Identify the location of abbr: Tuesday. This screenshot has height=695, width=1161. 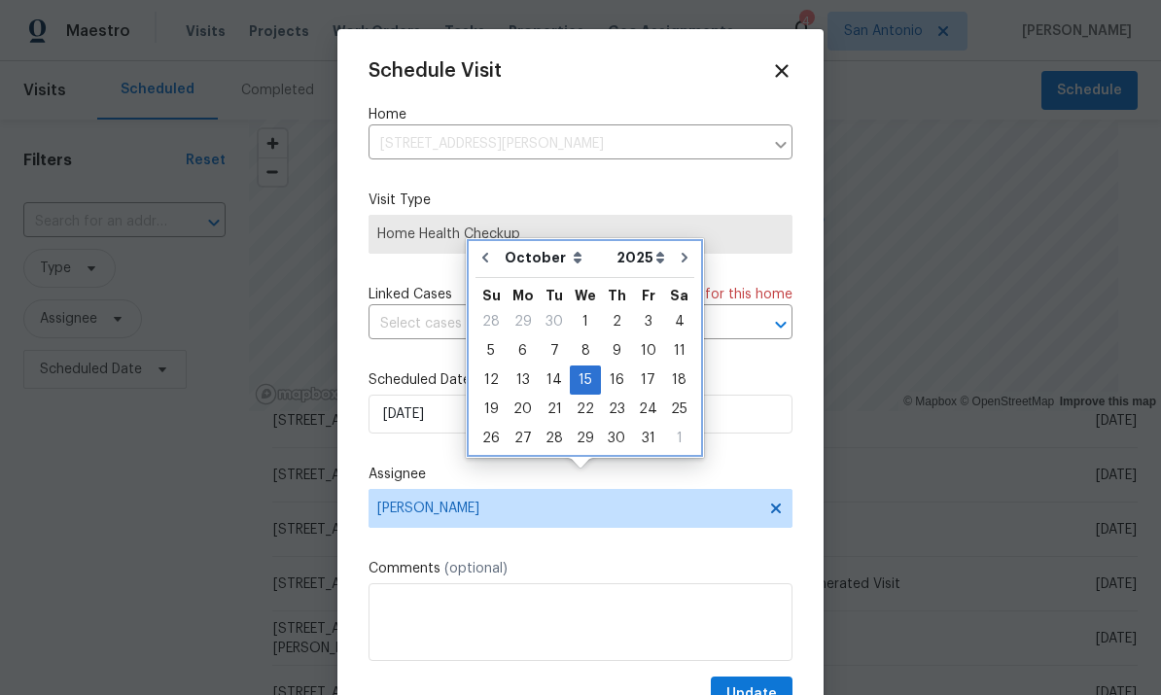
(554, 296).